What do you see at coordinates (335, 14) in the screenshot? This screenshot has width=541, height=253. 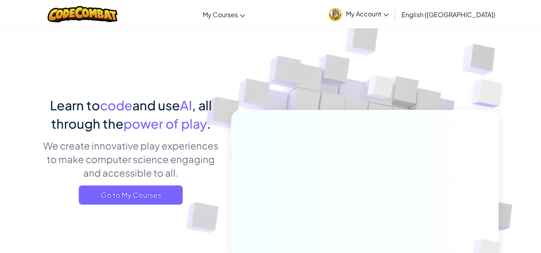 I see `img: avatar` at bounding box center [335, 14].